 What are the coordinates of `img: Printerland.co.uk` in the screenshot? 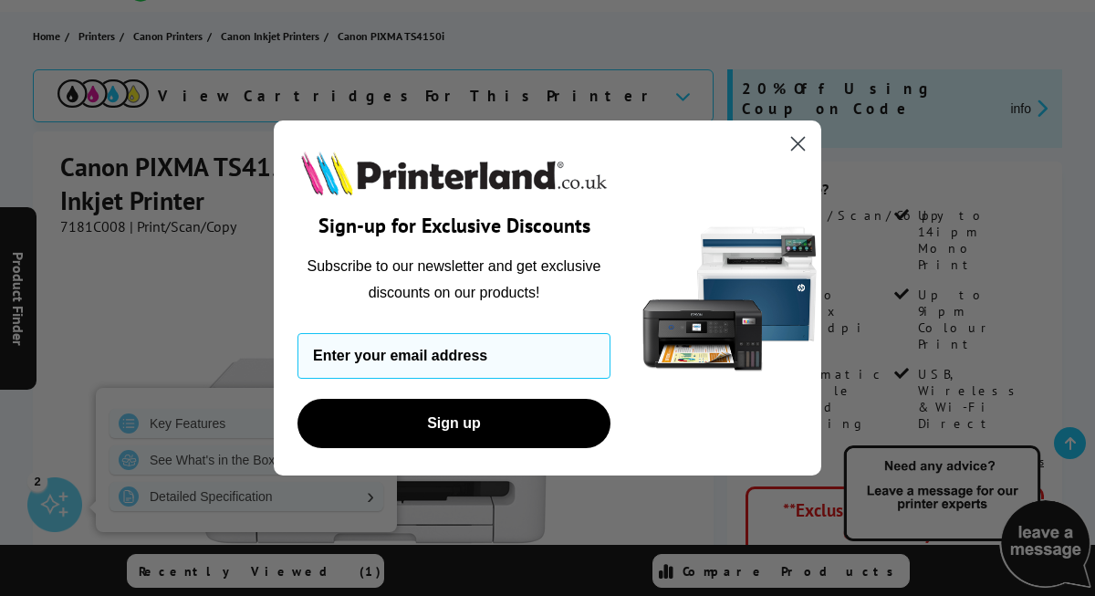 It's located at (453, 173).